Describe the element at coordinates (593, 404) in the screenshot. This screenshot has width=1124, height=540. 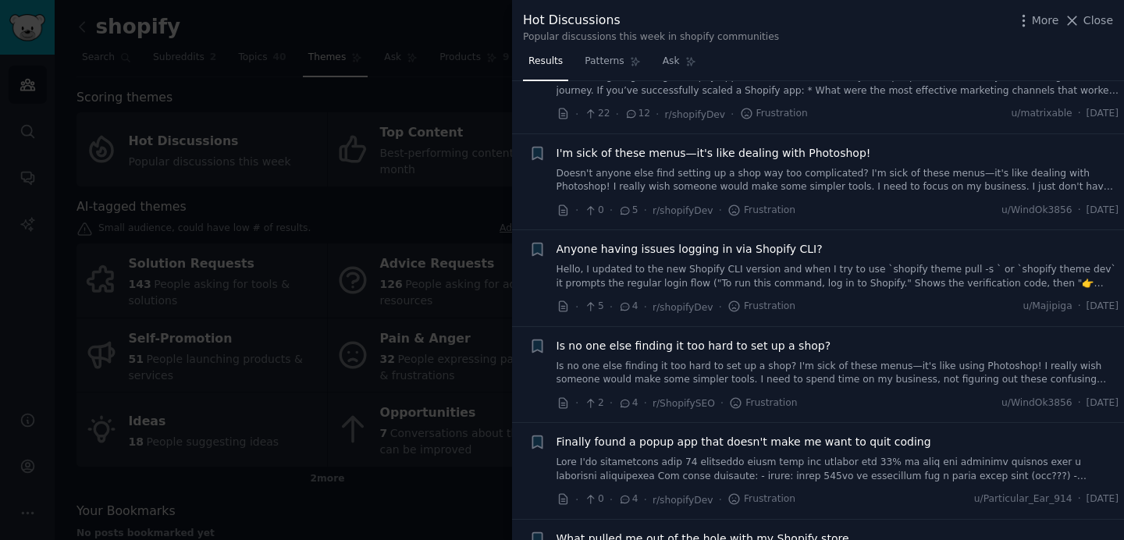
I see `span: 2` at that location.